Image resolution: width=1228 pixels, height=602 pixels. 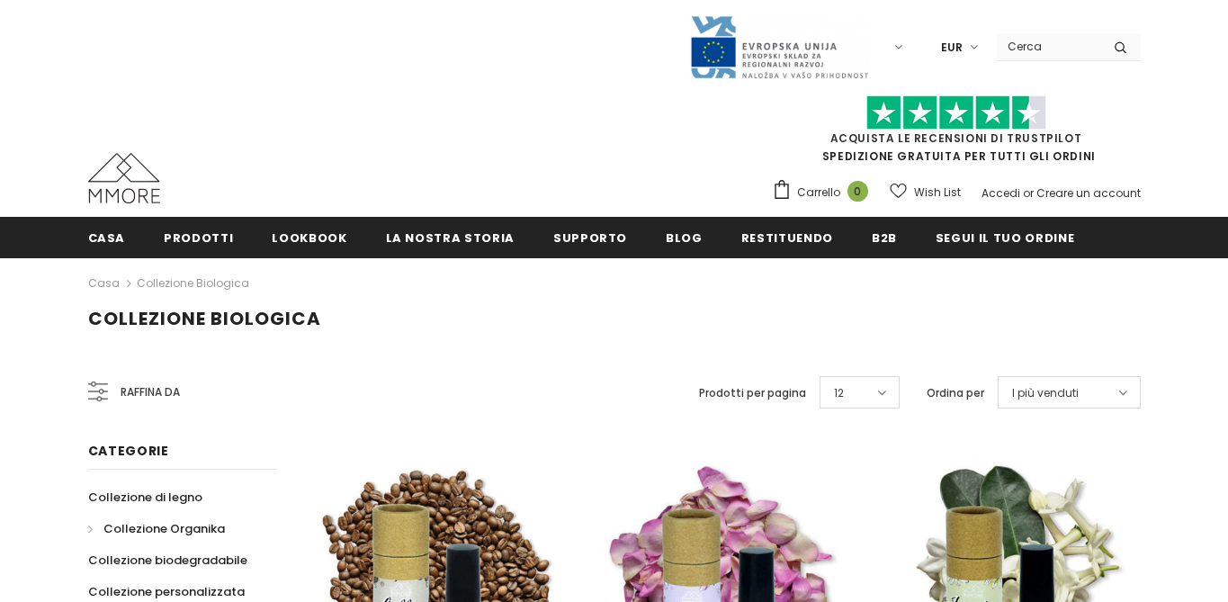 I want to click on a: La nostra storia, so click(x=450, y=237).